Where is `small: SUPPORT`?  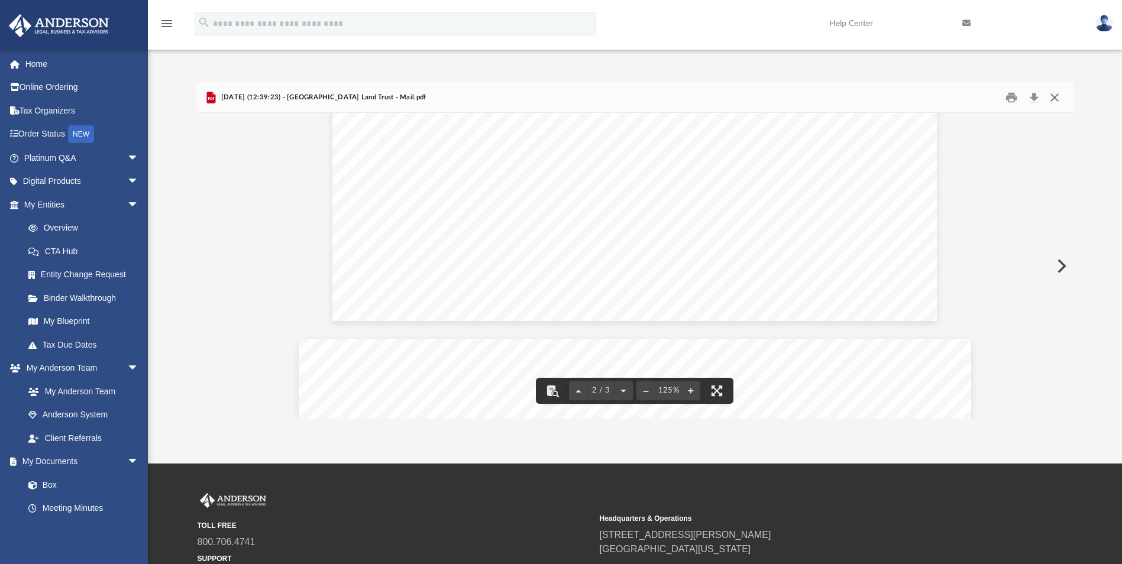
small: SUPPORT is located at coordinates (395, 559).